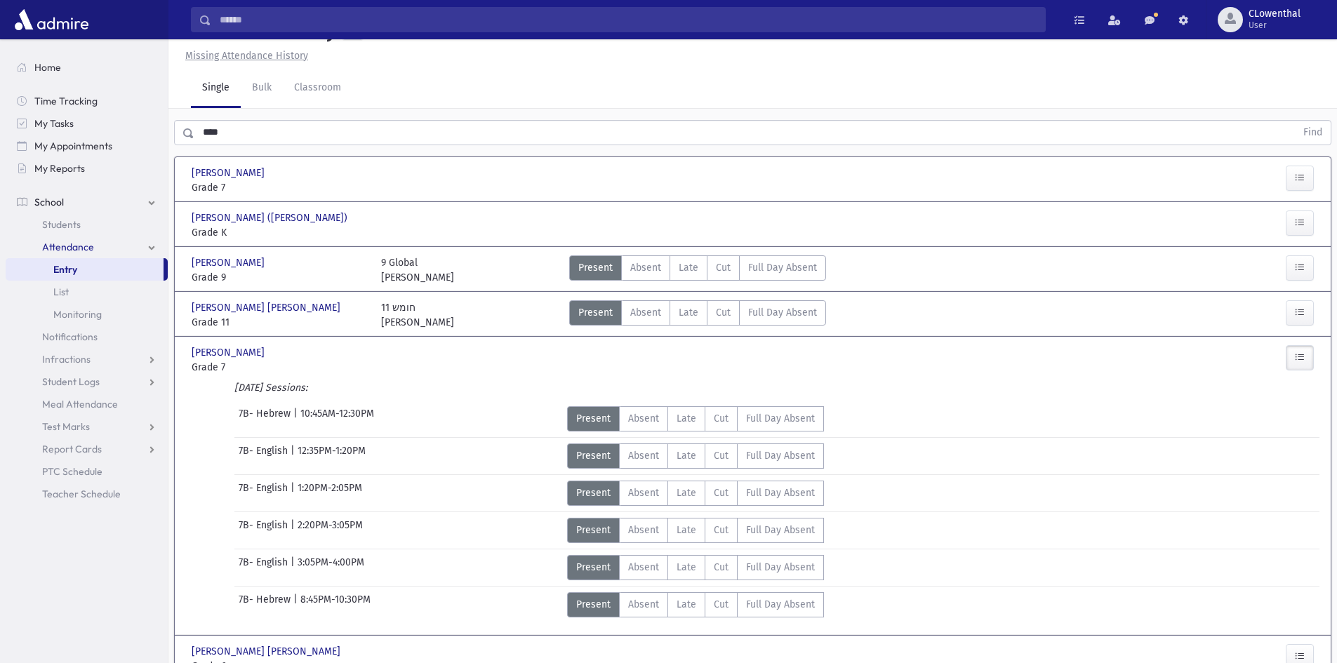 This screenshot has height=663, width=1337. What do you see at coordinates (246, 55) in the screenshot?
I see `u: Missing Attendance History` at bounding box center [246, 55].